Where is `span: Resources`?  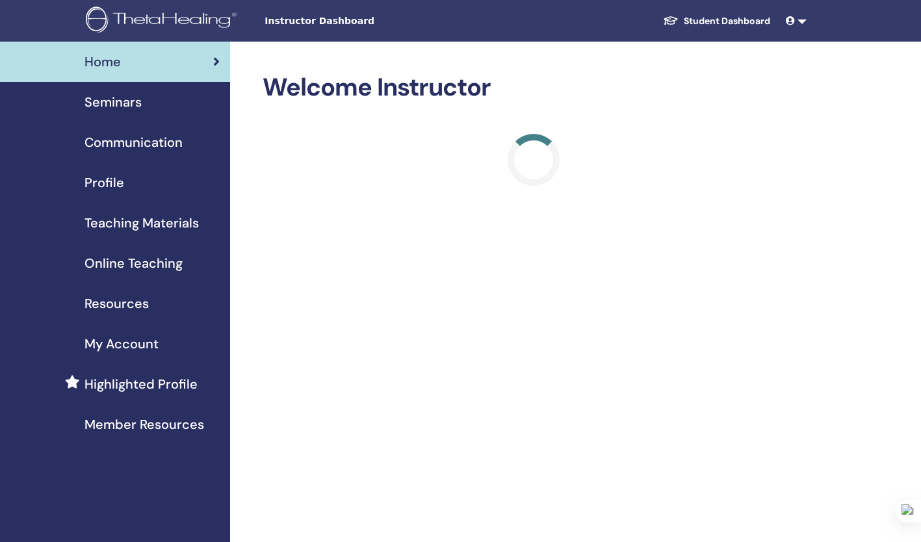
span: Resources is located at coordinates (116, 304).